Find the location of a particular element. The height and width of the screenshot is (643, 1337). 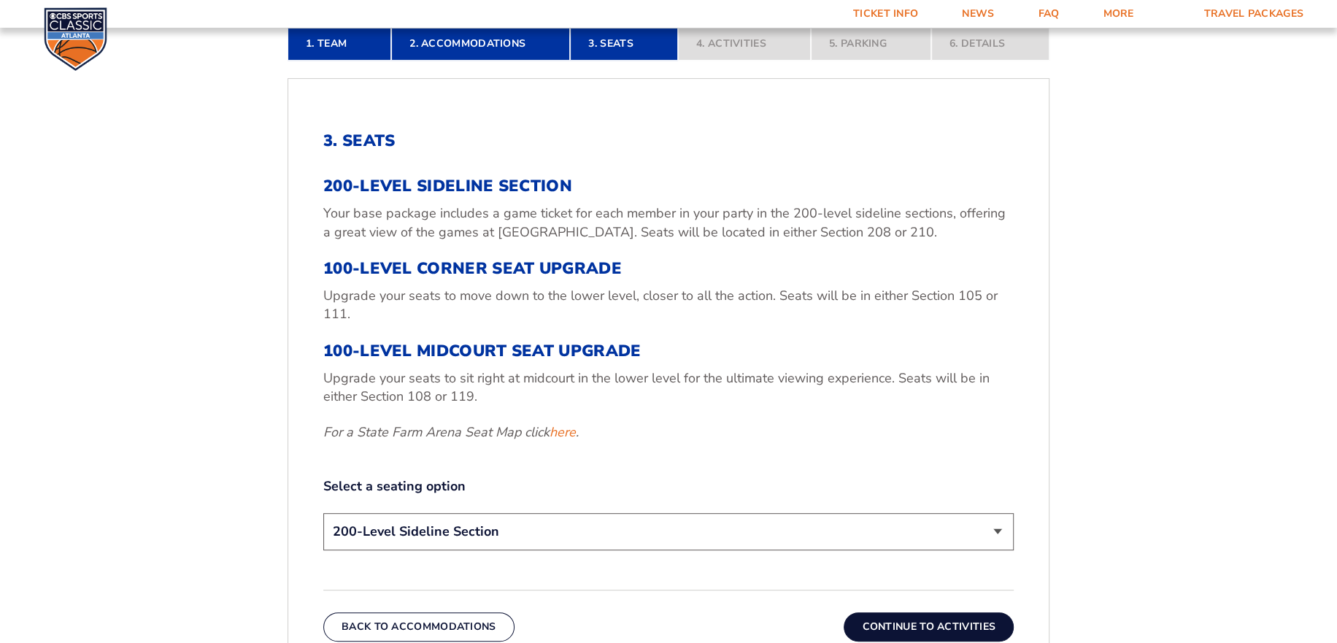

p: Upgrade your seats to sit right at midcourt in the lower level for the ultimate viewing experienc... is located at coordinates (668, 387).